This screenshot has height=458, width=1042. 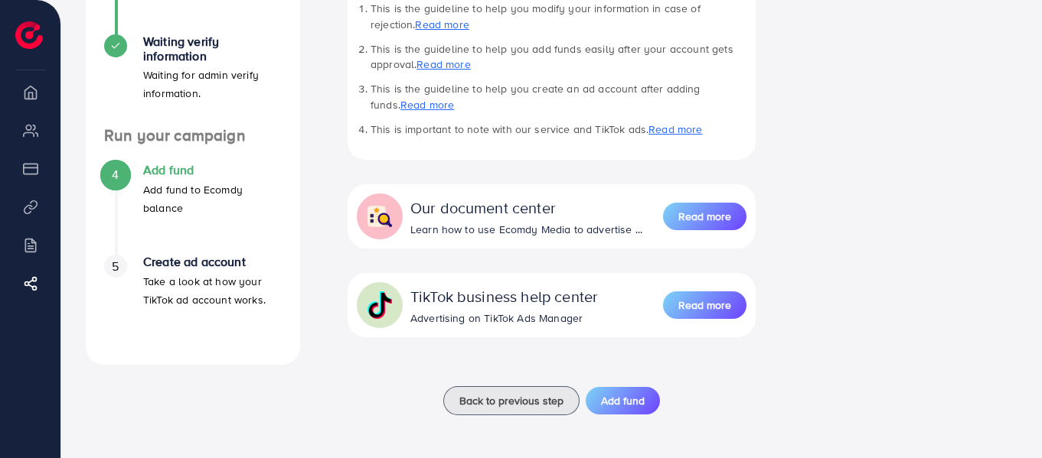 What do you see at coordinates (193, 209) in the screenshot?
I see `li: Add fund` at bounding box center [193, 209].